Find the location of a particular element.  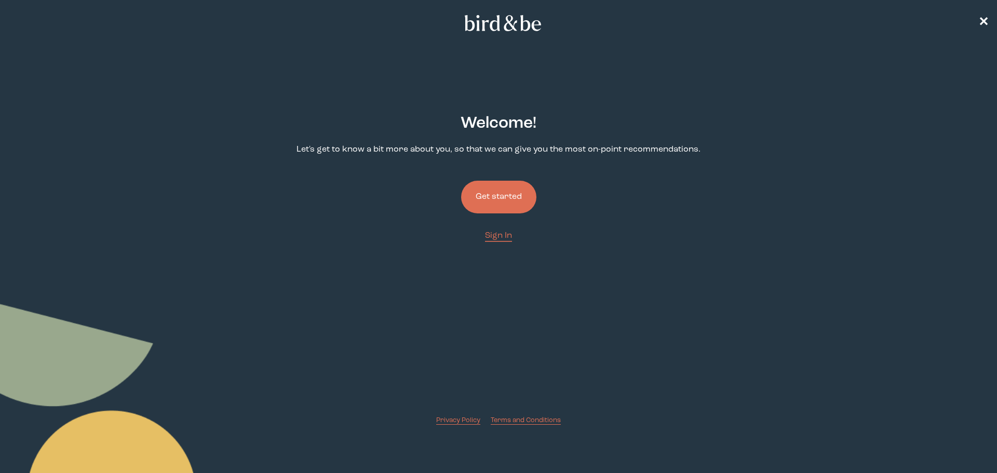

span: Sign In is located at coordinates (499, 236).